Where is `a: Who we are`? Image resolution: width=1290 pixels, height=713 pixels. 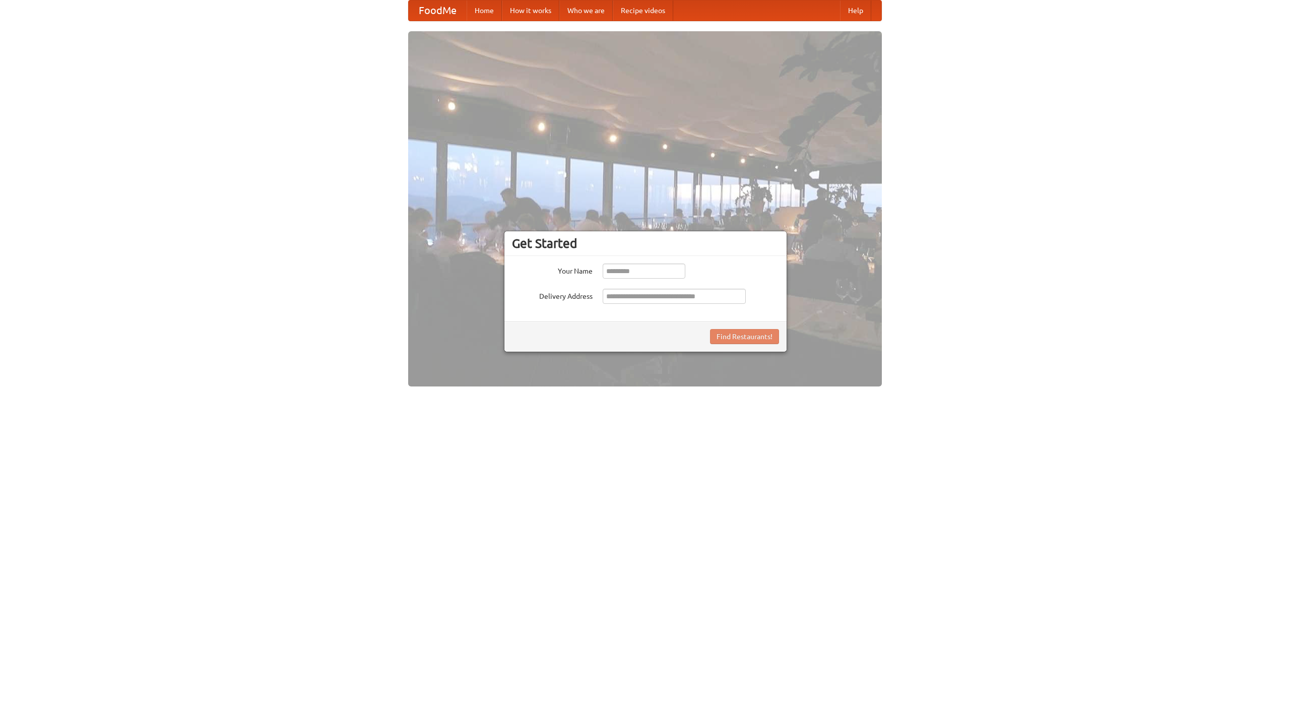
a: Who we are is located at coordinates (586, 11).